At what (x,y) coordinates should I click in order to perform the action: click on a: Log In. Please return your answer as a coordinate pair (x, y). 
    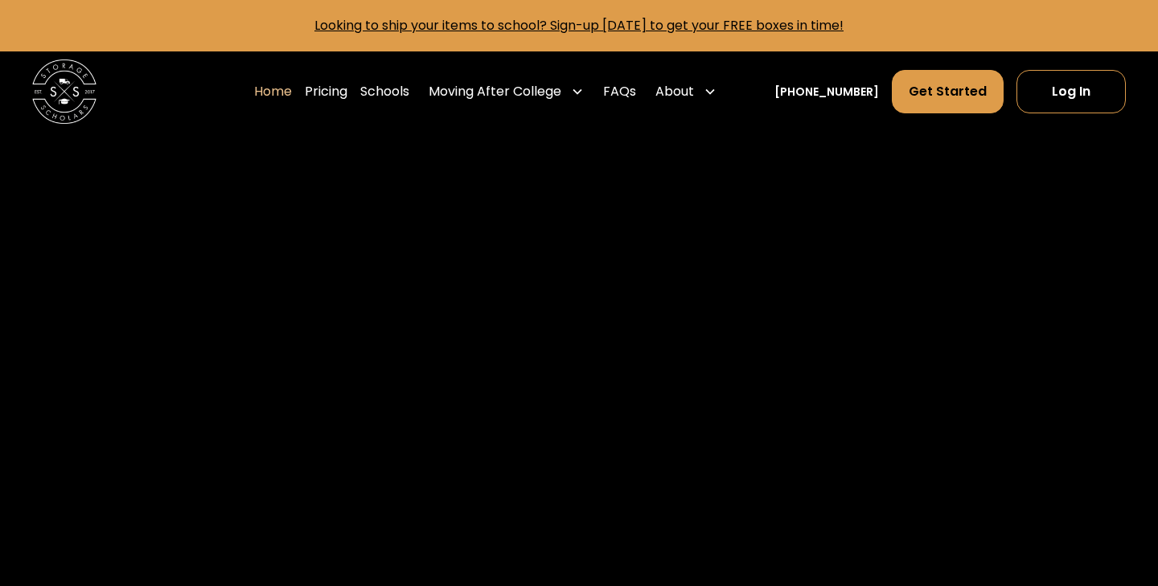
    Looking at the image, I should click on (1072, 92).